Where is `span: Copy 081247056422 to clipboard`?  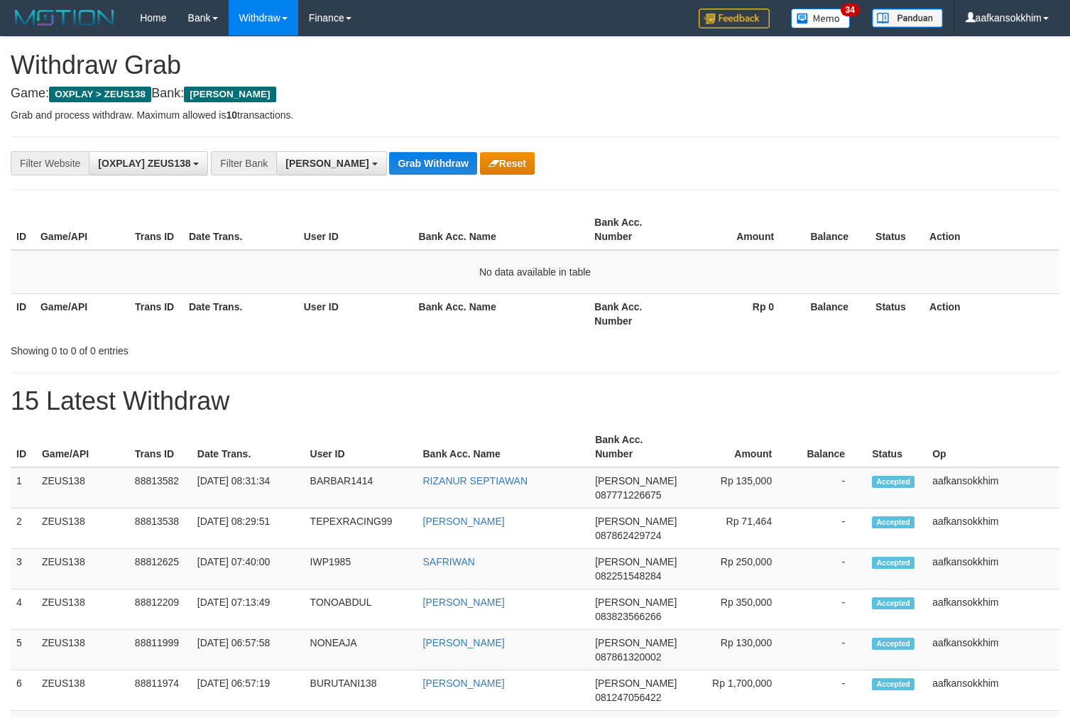 span: Copy 081247056422 to clipboard is located at coordinates (628, 697).